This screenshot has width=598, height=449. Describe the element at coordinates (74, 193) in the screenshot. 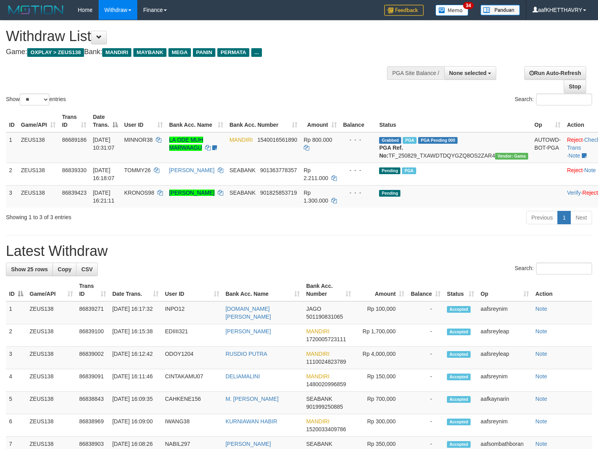

I see `span: 86839423` at that location.